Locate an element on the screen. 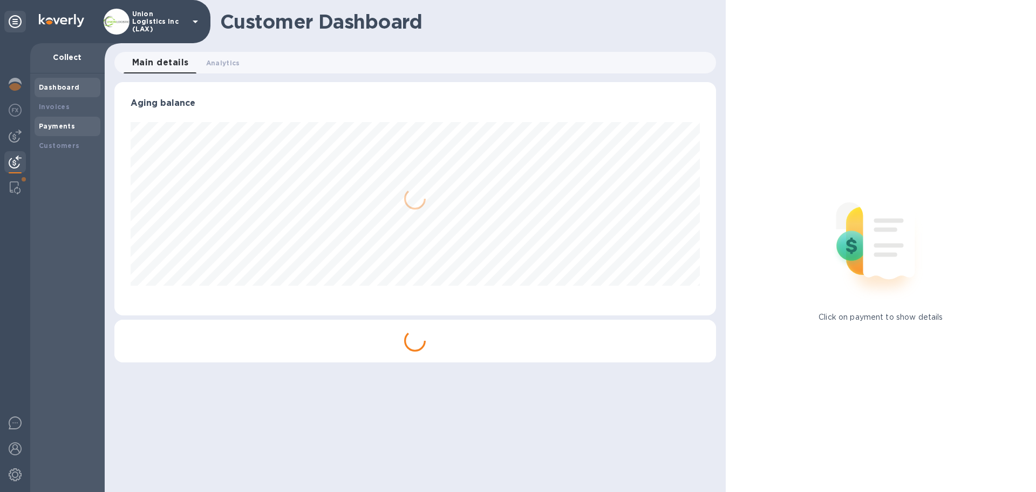 The width and height of the screenshot is (1036, 492). span: Analytics is located at coordinates (223, 63).